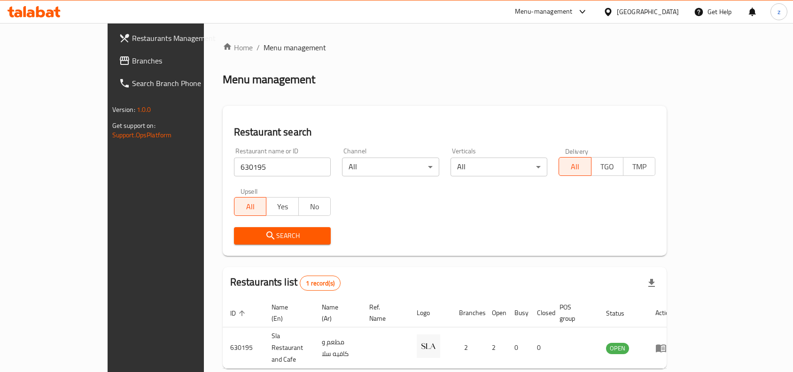  Describe the element at coordinates (176, 83) in the screenshot. I see `a: Search Branch Phone` at that location.